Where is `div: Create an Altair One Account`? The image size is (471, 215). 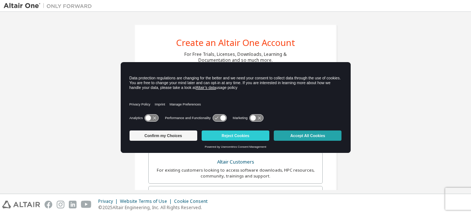 div: Create an Altair One Account is located at coordinates (235, 43).